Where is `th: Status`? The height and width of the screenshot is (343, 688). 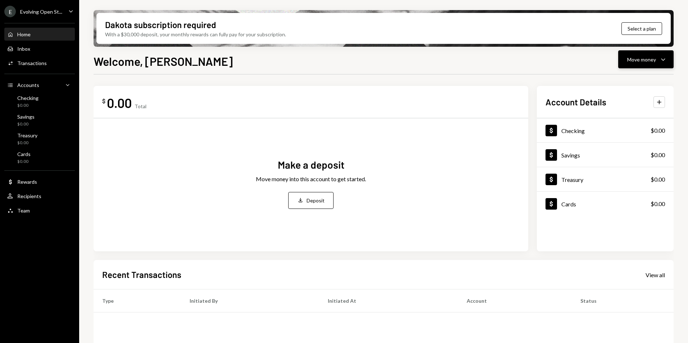
th: Status is located at coordinates (623, 301).